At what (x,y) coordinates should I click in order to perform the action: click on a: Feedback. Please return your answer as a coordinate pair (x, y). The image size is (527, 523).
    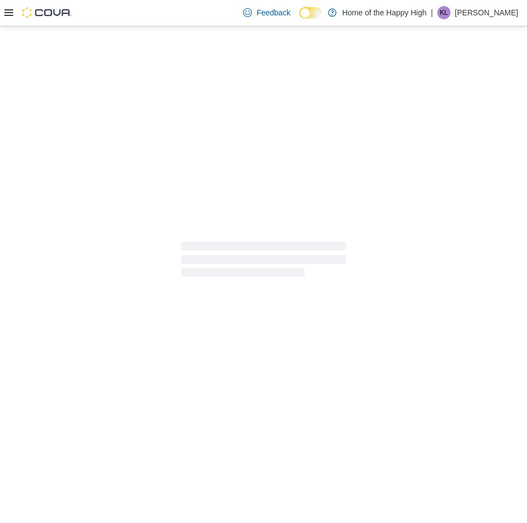
    Looking at the image, I should click on (266, 13).